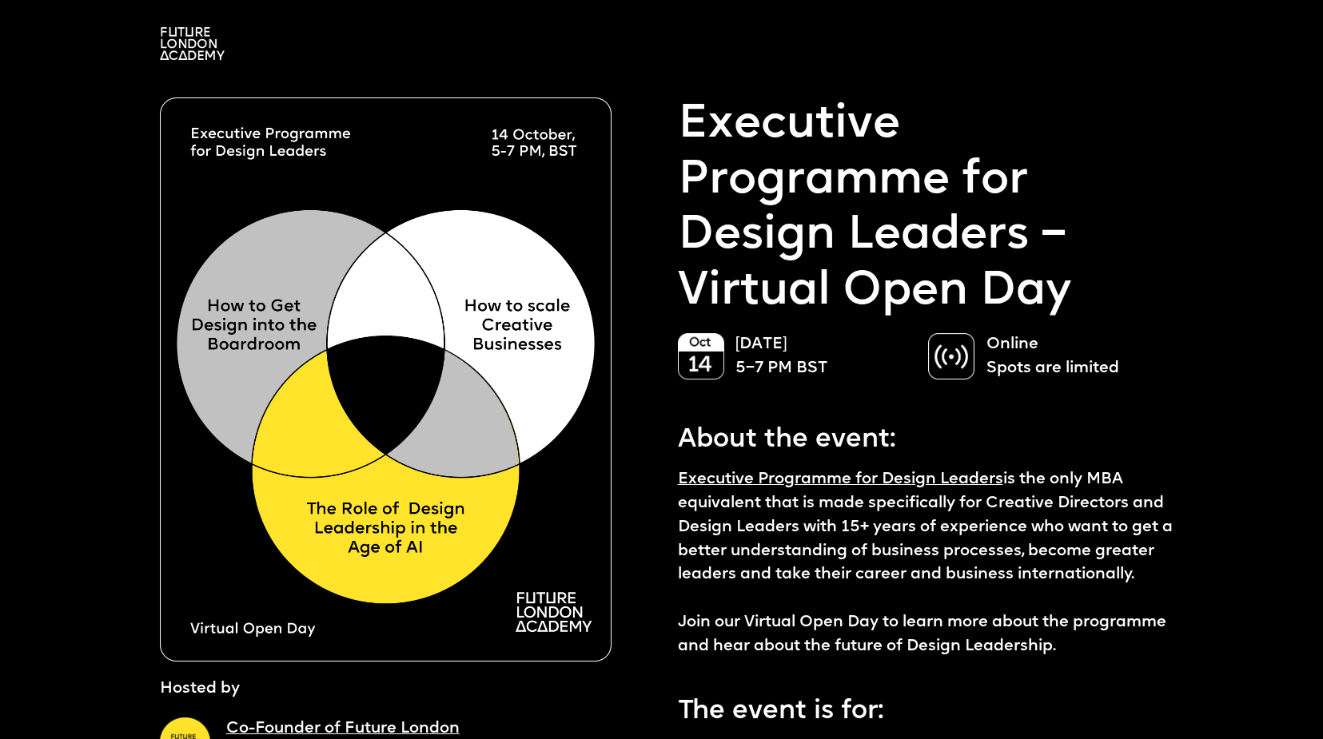  Describe the element at coordinates (200, 690) in the screenshot. I see `p: Hosted by` at that location.